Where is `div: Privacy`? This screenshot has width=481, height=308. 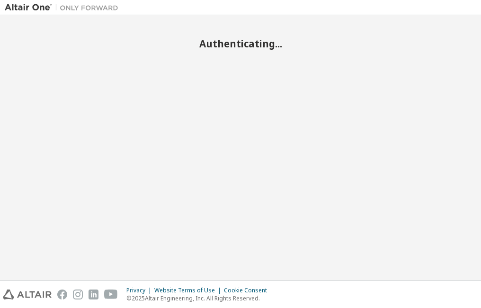
div: Privacy is located at coordinates (140, 290).